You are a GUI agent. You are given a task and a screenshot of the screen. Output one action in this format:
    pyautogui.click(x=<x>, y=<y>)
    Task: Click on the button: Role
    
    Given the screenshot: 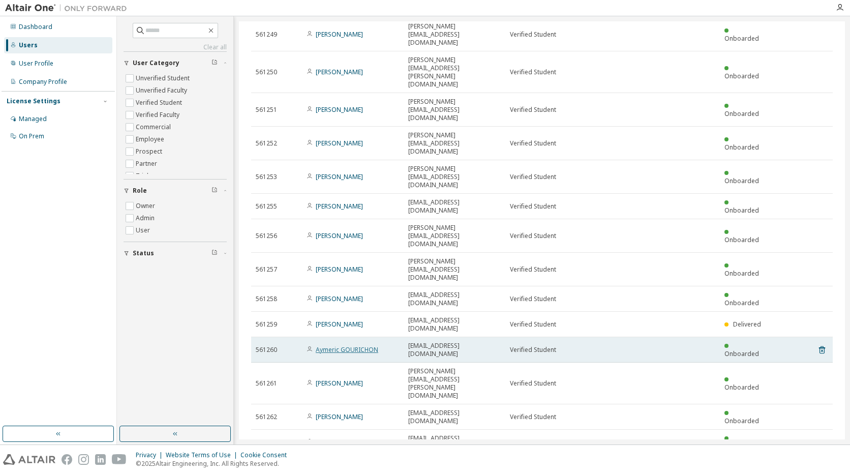 What is the action you would take?
    pyautogui.click(x=175, y=191)
    